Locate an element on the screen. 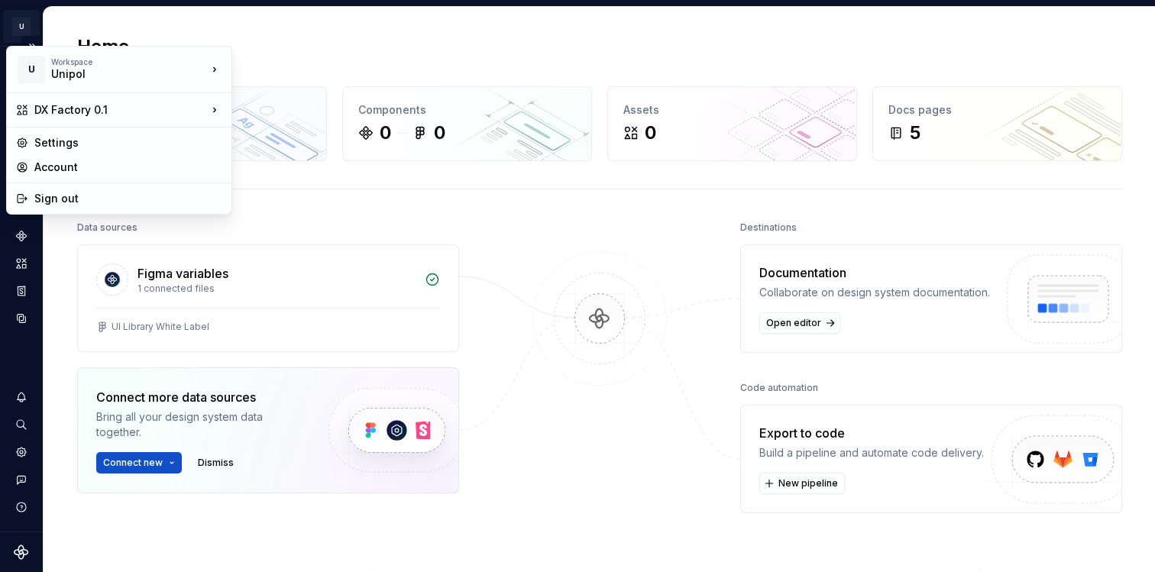  div: Sign out is located at coordinates (128, 199).